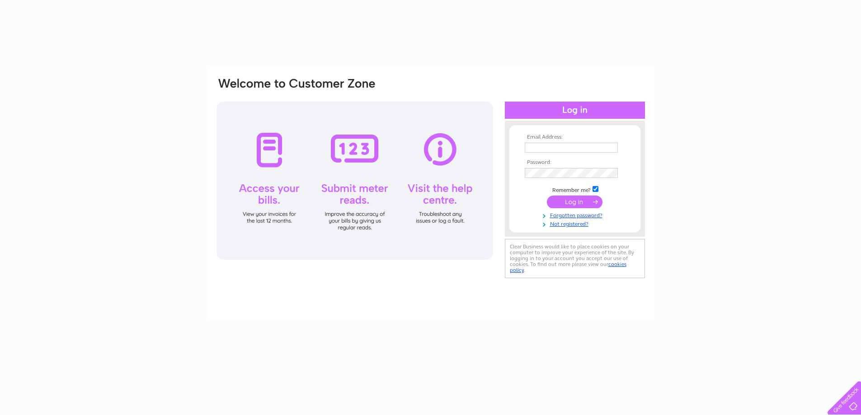  What do you see at coordinates (575, 258) in the screenshot?
I see `div: Clear Business would like to place cookies on your computer to improve your experience of the sit...` at bounding box center [575, 258].